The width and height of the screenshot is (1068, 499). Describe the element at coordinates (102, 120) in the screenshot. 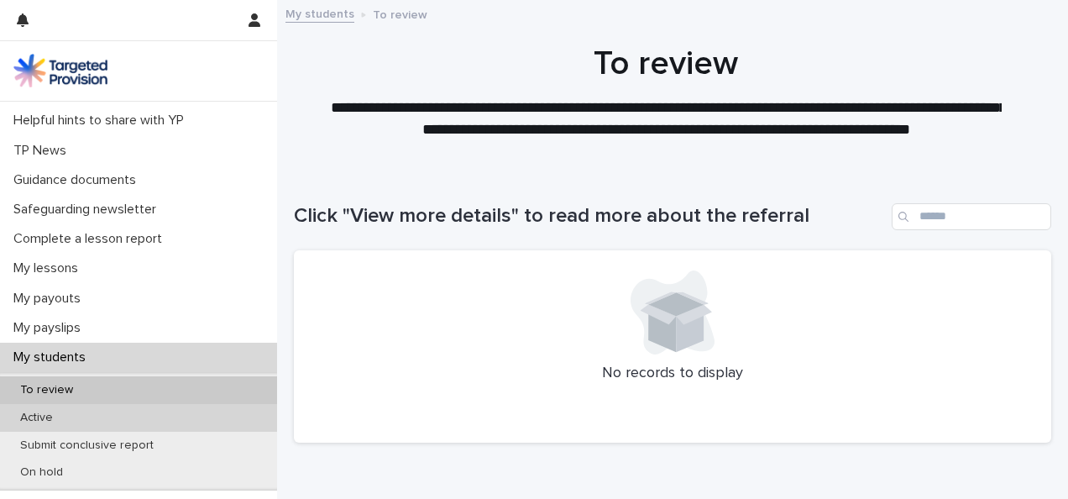

I see `p: Helpful hints to share with YP` at that location.